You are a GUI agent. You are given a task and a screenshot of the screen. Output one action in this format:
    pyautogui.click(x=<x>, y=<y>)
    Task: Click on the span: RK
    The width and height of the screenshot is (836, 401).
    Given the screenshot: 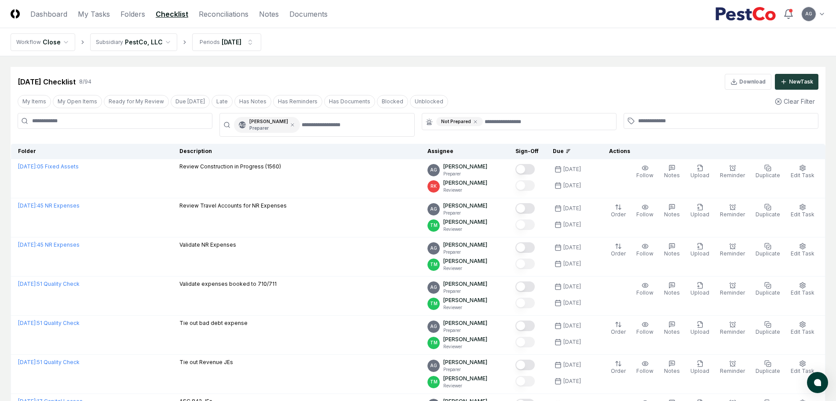 What is the action you would take?
    pyautogui.click(x=434, y=186)
    